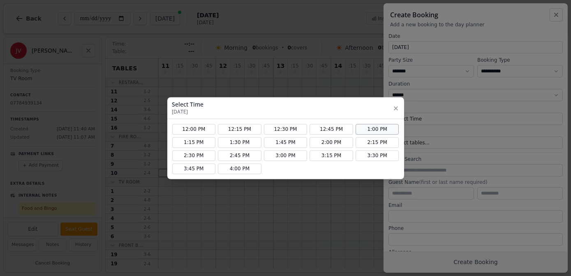 The image size is (571, 276). I want to click on button: 3:00 PM, so click(286, 155).